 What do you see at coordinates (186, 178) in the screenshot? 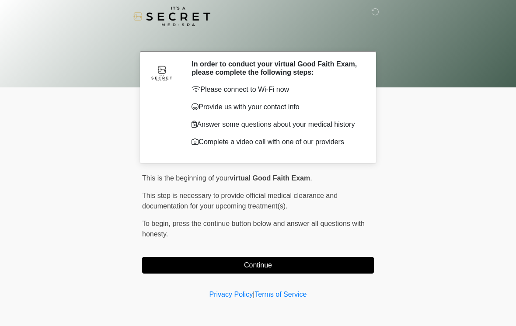
I see `span: This is the beginning of your` at bounding box center [186, 178].